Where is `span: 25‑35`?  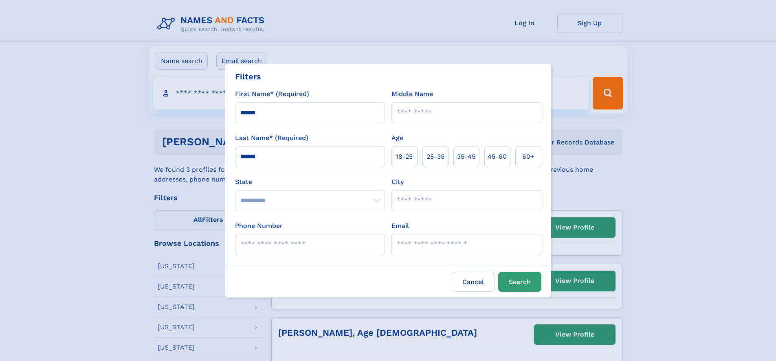
span: 25‑35 is located at coordinates (436, 157).